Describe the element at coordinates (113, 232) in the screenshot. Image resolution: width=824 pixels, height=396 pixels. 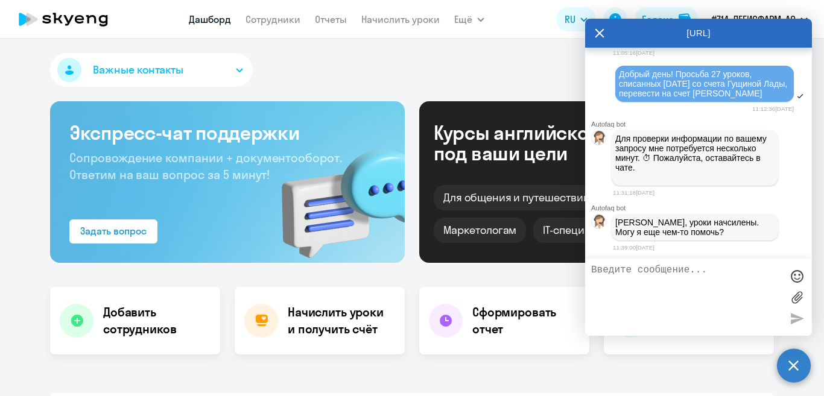
I see `button: Задать вопрос` at that location.